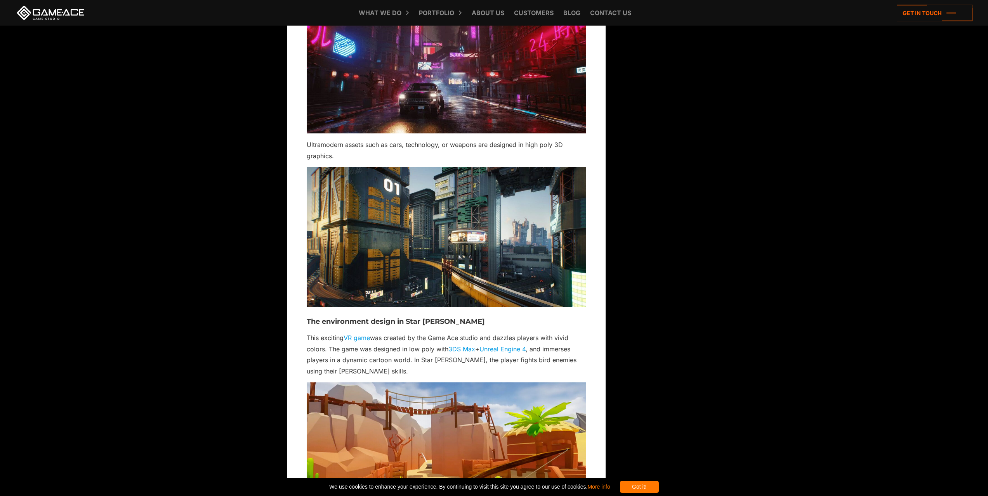 Image resolution: width=988 pixels, height=496 pixels. I want to click on p: Ultramodern assets such as cars, technology, or weapons are designed in high poly 3D graphics., so click(446, 150).